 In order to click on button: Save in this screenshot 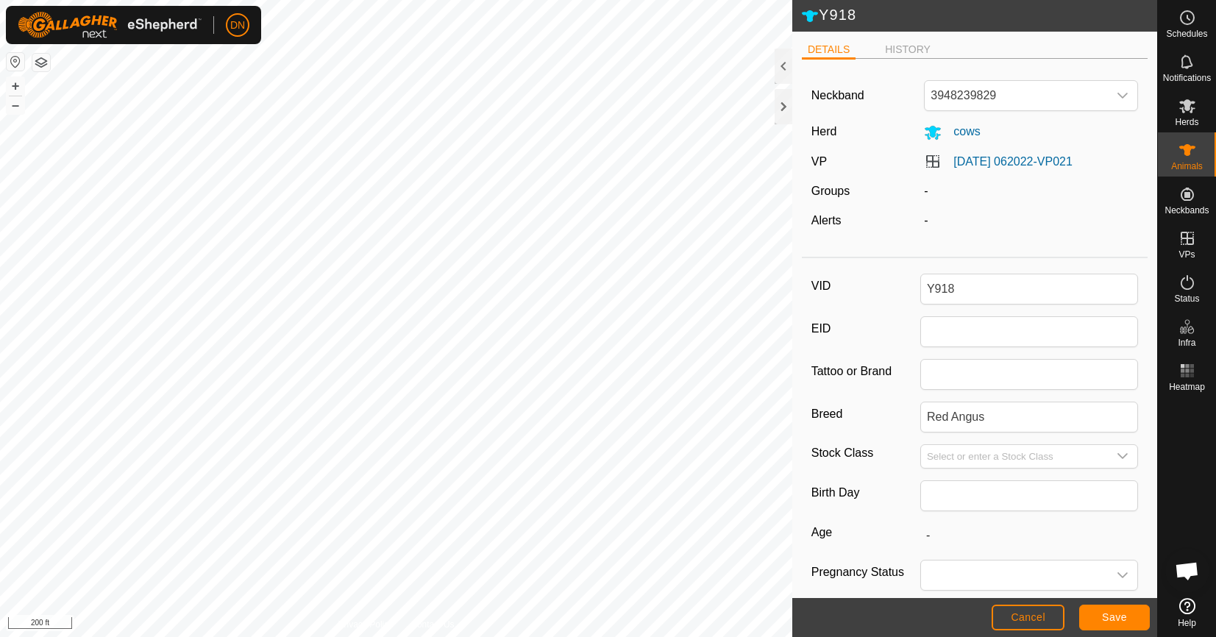, I will do `click(1114, 617)`.